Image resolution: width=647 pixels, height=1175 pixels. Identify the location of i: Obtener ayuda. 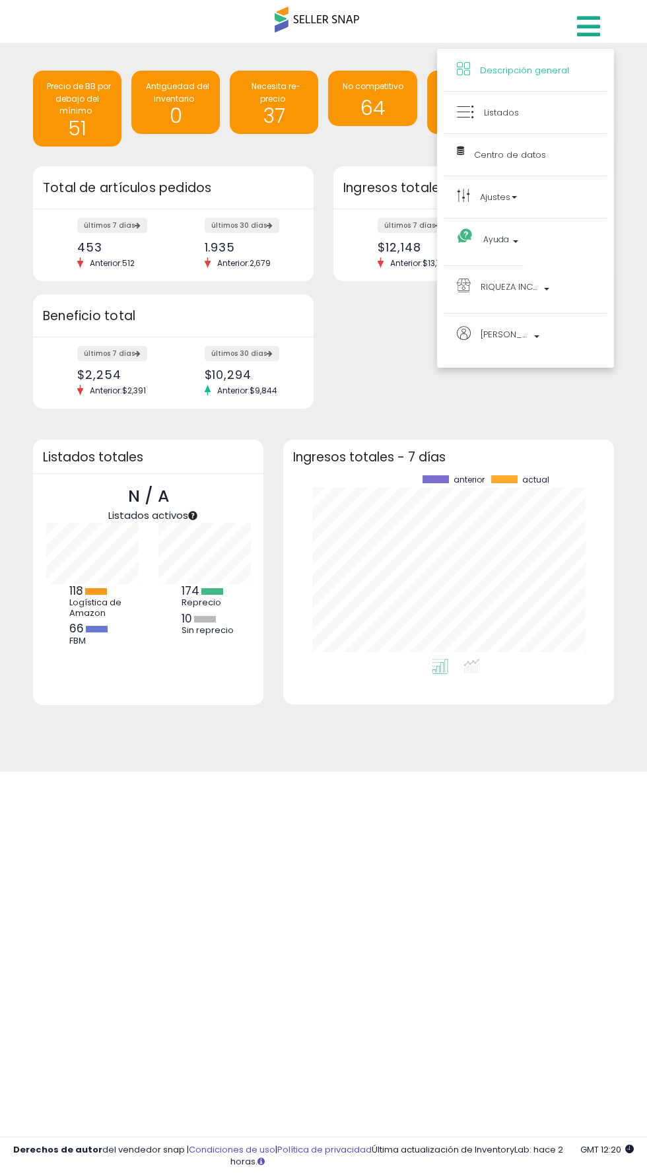
(465, 236).